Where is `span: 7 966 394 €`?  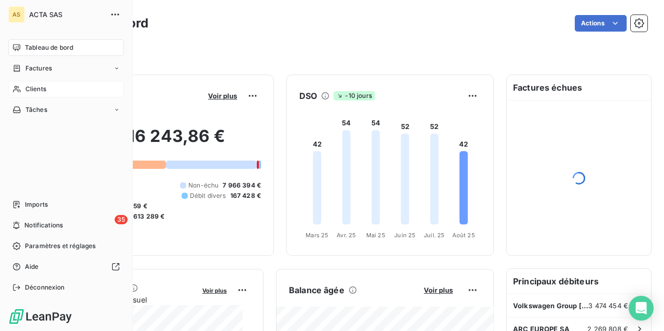
span: 7 966 394 € is located at coordinates (242, 186).